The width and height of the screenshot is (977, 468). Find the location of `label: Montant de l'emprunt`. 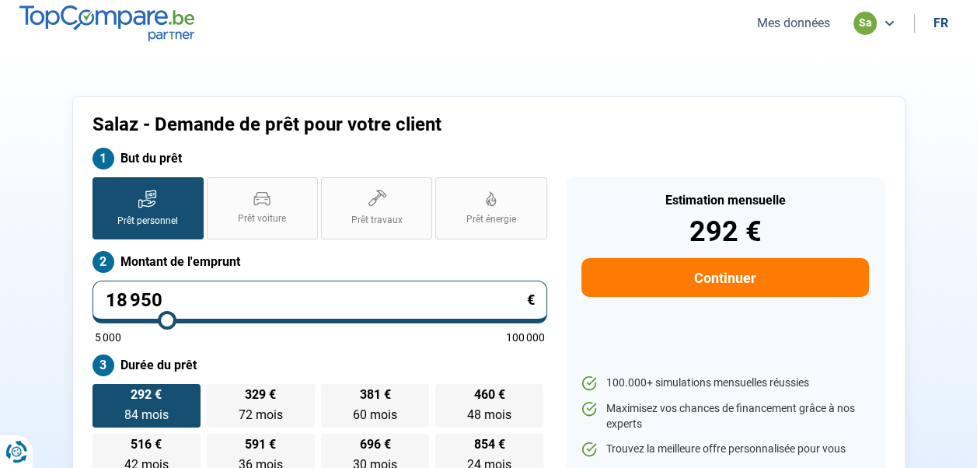

label: Montant de l'emprunt is located at coordinates (319, 262).